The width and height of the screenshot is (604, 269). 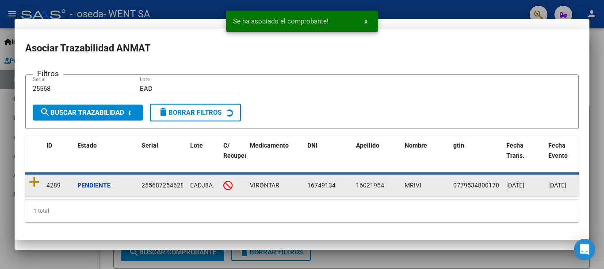 I want to click on mat-icon: search, so click(x=45, y=112).